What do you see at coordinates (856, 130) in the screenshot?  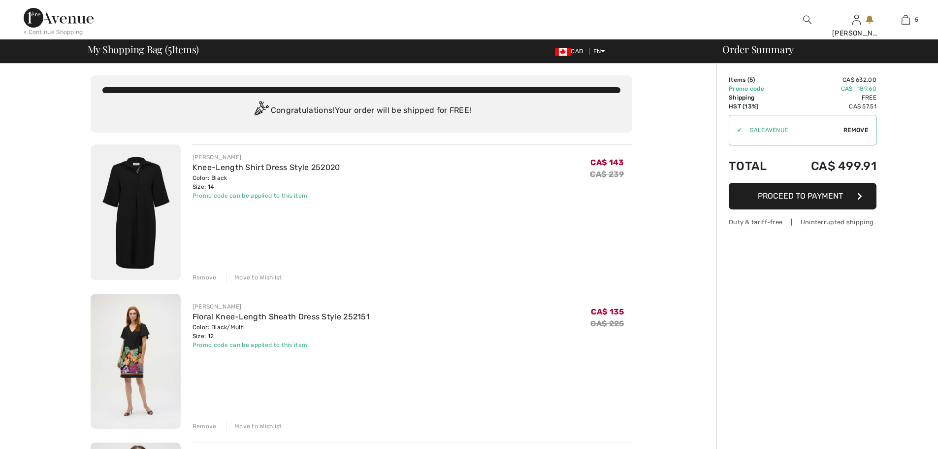 I see `span: Remove` at bounding box center [856, 130].